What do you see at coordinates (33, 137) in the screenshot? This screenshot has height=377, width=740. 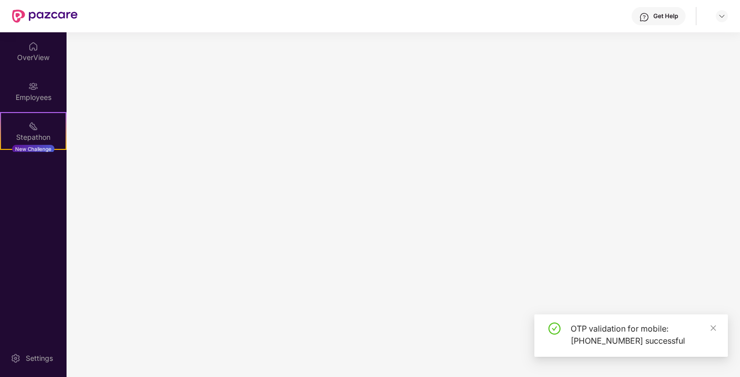 I see `div: Stepathon` at bounding box center [33, 137].